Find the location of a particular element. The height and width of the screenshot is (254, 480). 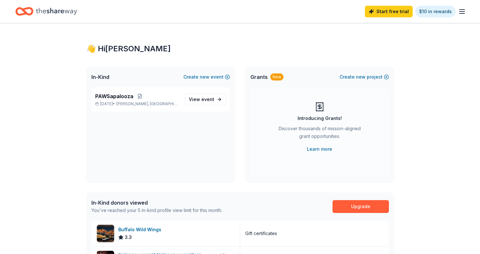

a: Start free trial is located at coordinates (389, 12).